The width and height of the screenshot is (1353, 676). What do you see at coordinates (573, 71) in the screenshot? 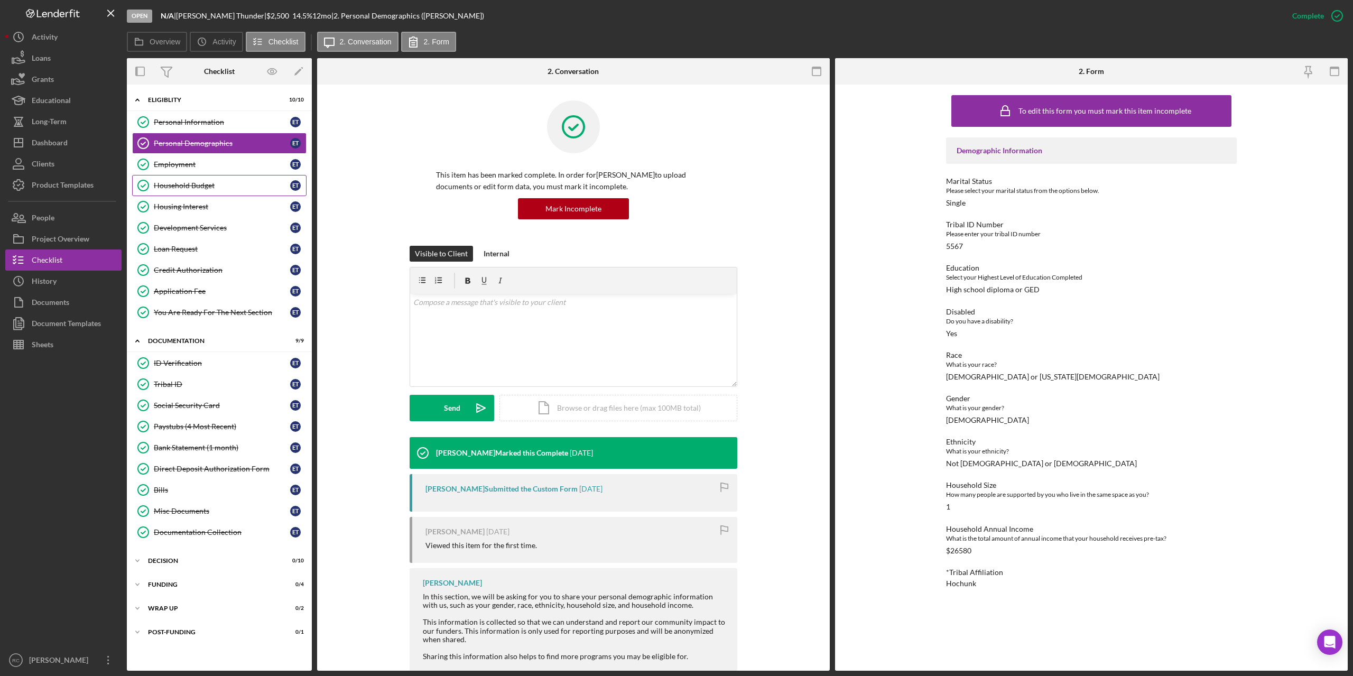
I see `div: 2. Conversation` at bounding box center [573, 71].